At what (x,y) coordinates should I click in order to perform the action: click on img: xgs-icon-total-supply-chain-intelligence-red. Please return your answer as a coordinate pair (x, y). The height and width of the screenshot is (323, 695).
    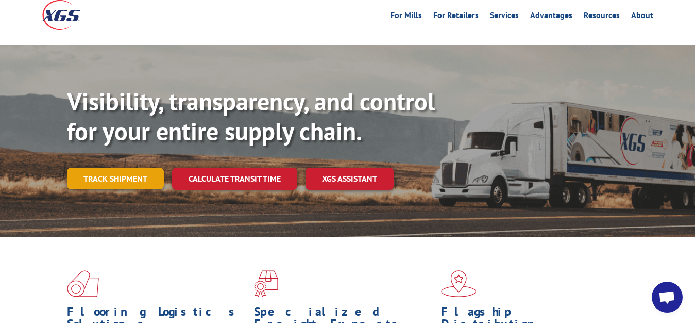
    Looking at the image, I should click on (83, 283).